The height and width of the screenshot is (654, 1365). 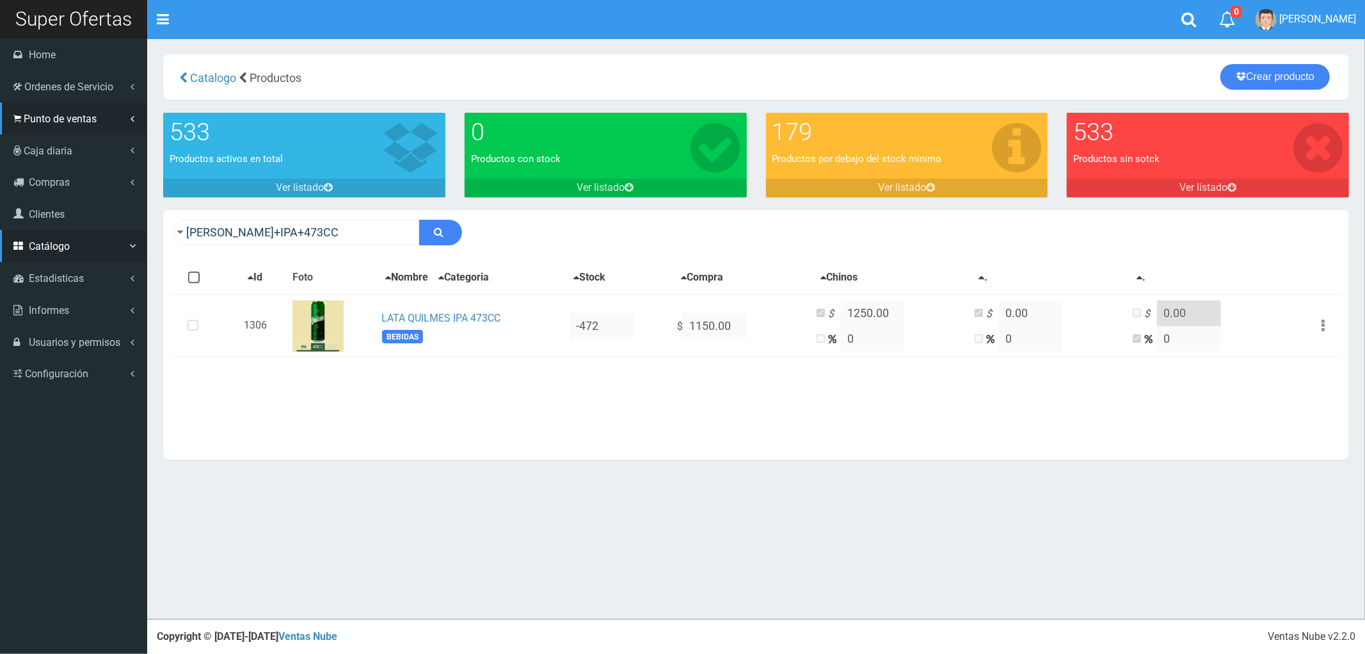 What do you see at coordinates (407, 277) in the screenshot?
I see `button: Nombre` at bounding box center [407, 277].